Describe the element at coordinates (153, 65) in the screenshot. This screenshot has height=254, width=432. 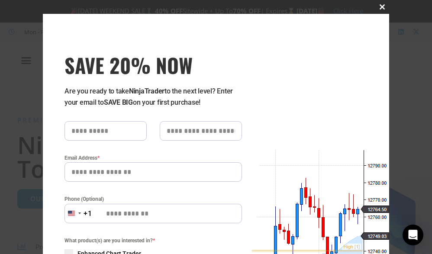
I see `span: SAVE 20% NOW` at that location.